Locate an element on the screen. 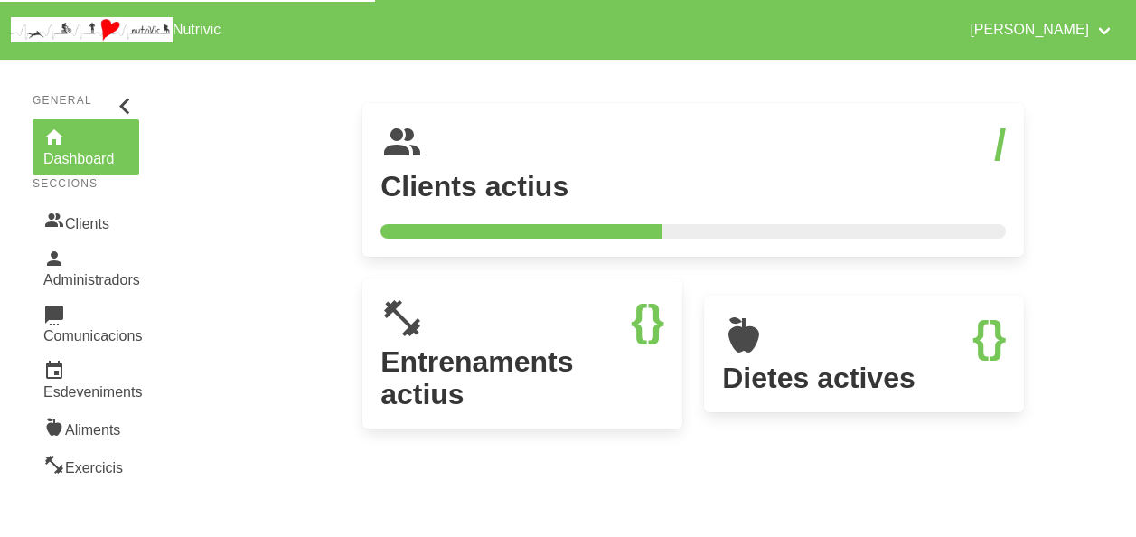 The image size is (1136, 537). p: General is located at coordinates (86, 100).